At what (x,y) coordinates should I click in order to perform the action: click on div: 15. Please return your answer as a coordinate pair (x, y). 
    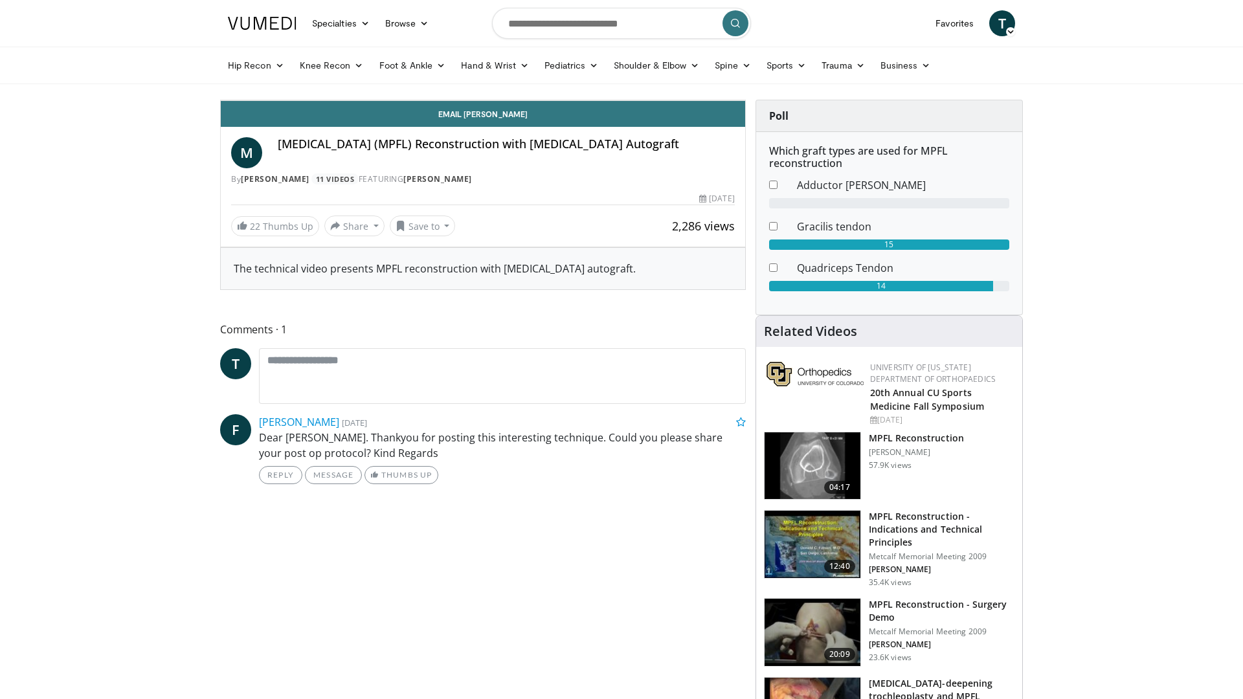
    Looking at the image, I should click on (889, 245).